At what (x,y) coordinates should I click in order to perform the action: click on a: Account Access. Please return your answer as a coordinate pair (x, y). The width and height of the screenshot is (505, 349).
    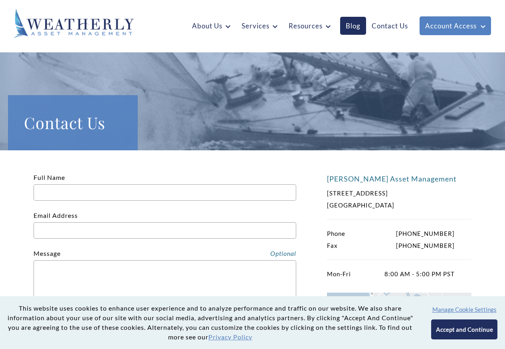
    Looking at the image, I should click on (456, 26).